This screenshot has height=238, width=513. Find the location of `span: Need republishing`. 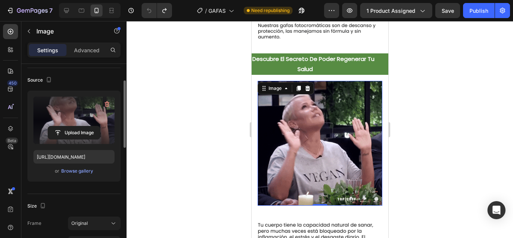

span: Need republishing is located at coordinates (270, 11).